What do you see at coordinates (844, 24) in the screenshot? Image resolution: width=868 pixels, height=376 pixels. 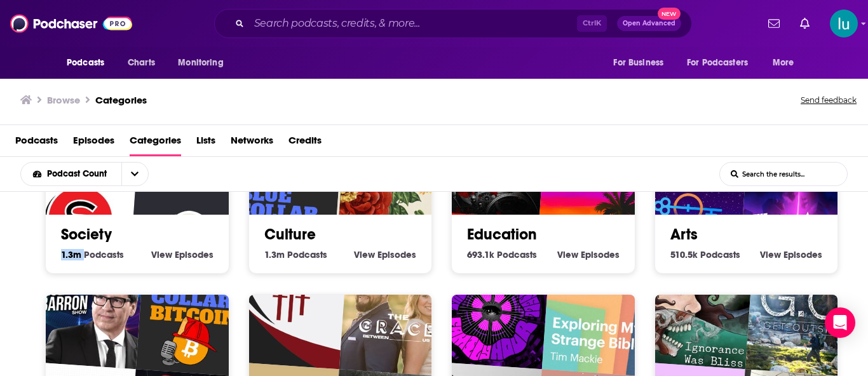 I see `img: User Profile` at bounding box center [844, 24].